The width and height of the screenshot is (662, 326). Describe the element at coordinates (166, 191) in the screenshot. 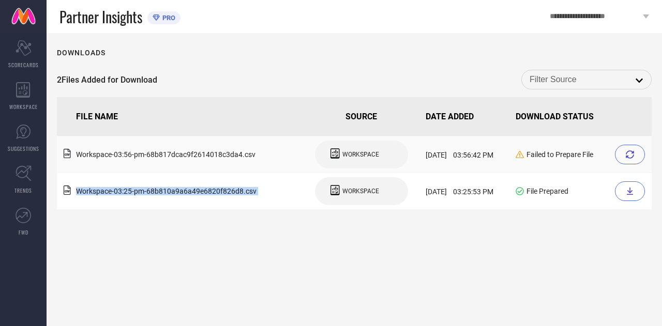

I see `span: Workspace - 03:25-pm - 68b810a9a6a49e6820f826d8 .csv` at that location.